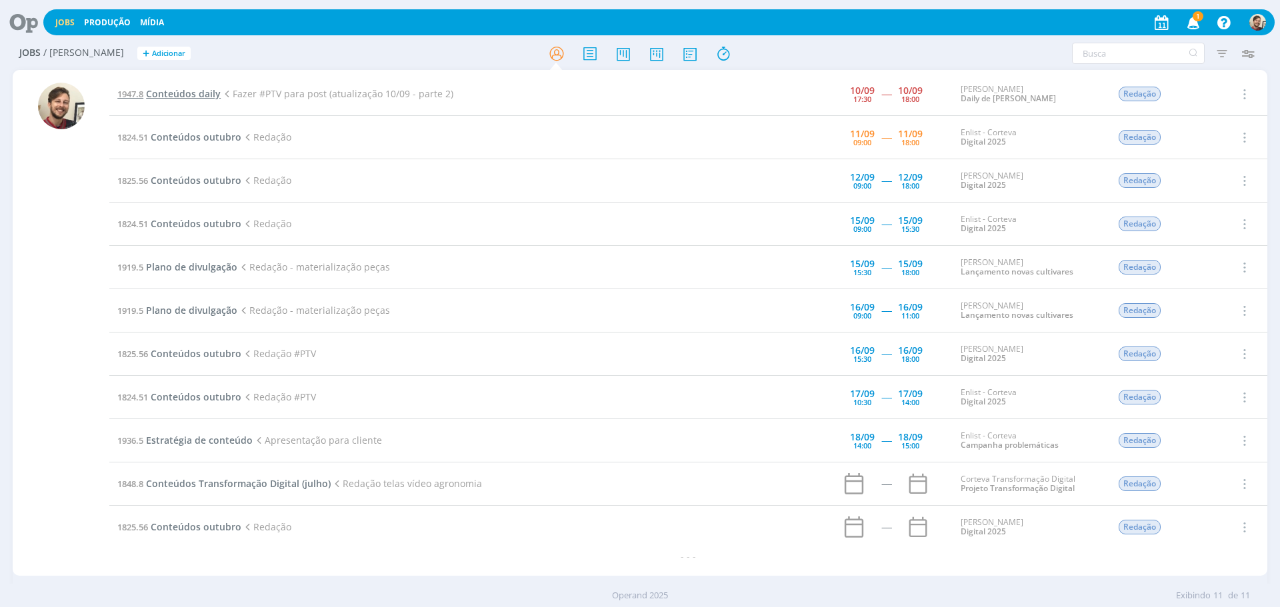 This screenshot has width=1280, height=607. What do you see at coordinates (337, 93) in the screenshot?
I see `span: Fazer #PTV para post (atualização 10/09 - parte 2)` at bounding box center [337, 93].